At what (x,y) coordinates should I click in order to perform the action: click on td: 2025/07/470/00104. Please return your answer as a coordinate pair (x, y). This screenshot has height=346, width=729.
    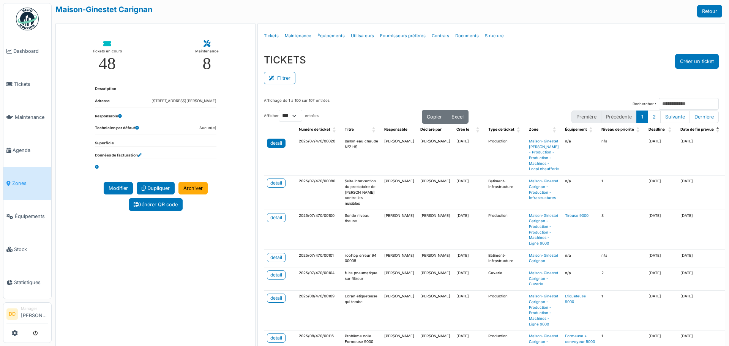
    Looking at the image, I should click on (318, 279).